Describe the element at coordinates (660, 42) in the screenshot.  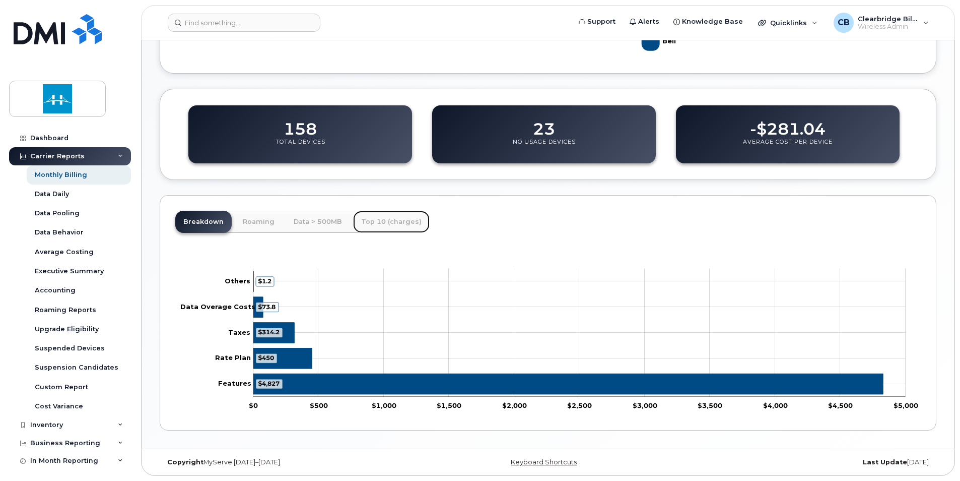
I see `g: Bell` at that location.